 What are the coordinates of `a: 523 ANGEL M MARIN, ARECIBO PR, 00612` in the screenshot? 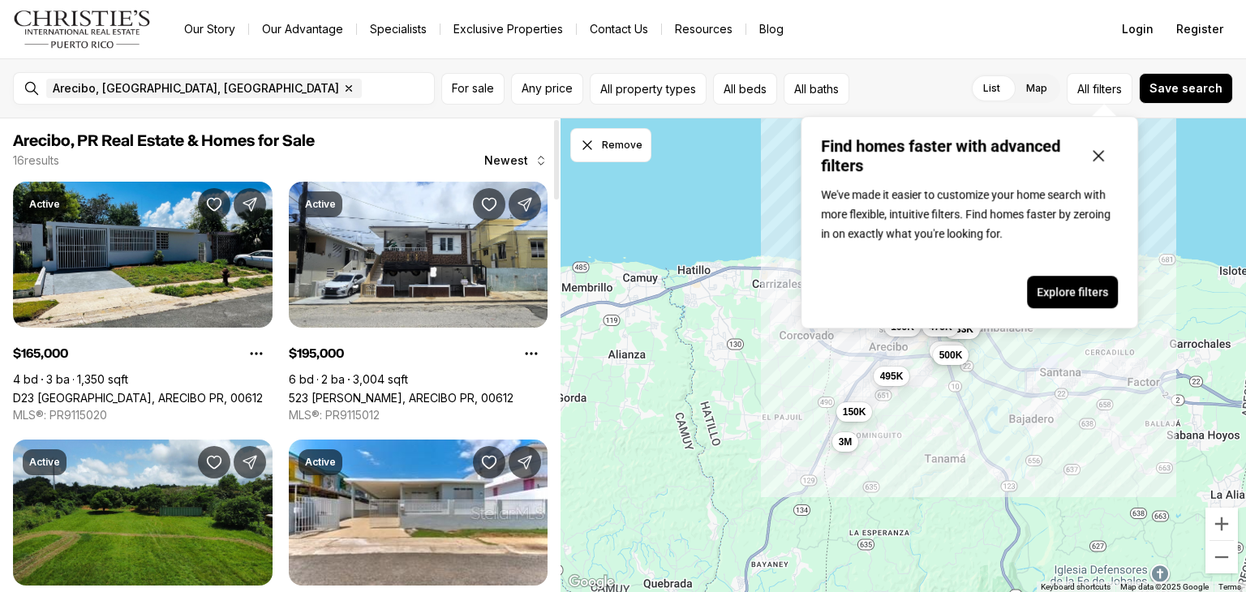 It's located at (401, 397).